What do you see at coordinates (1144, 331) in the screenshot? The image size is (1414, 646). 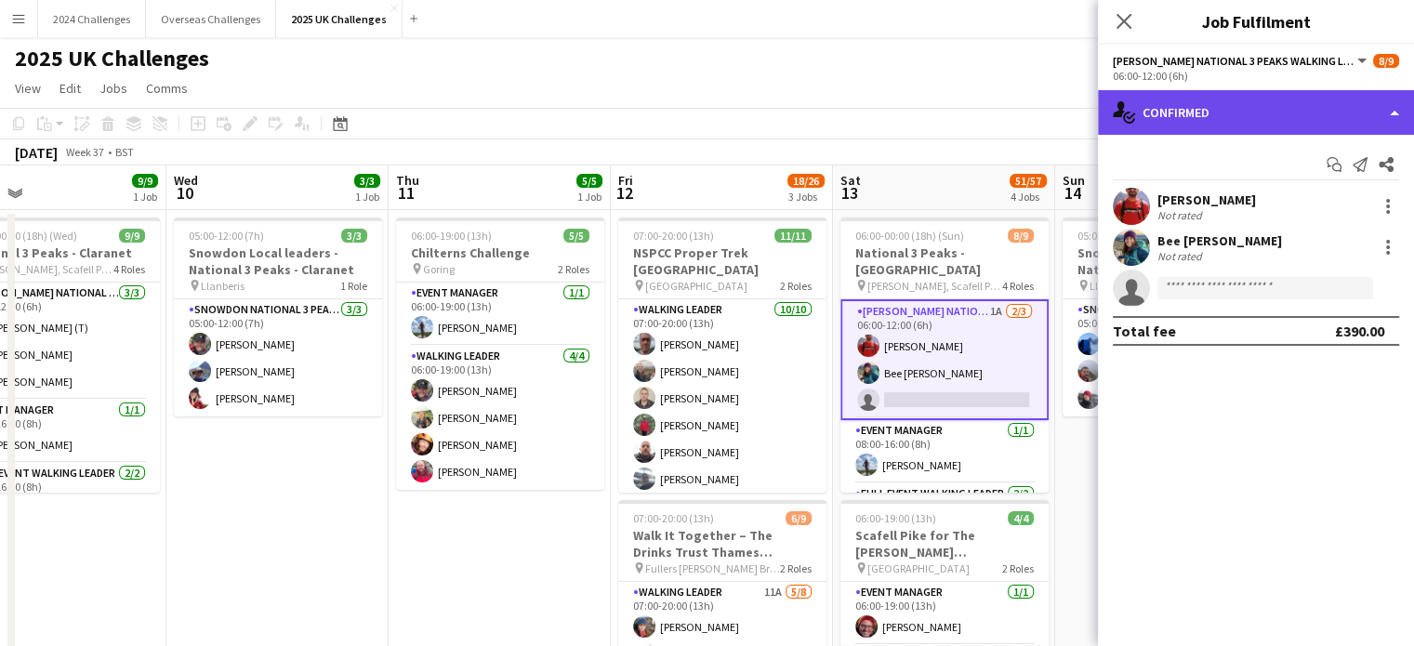 I see `div: Total fee` at bounding box center [1144, 331].